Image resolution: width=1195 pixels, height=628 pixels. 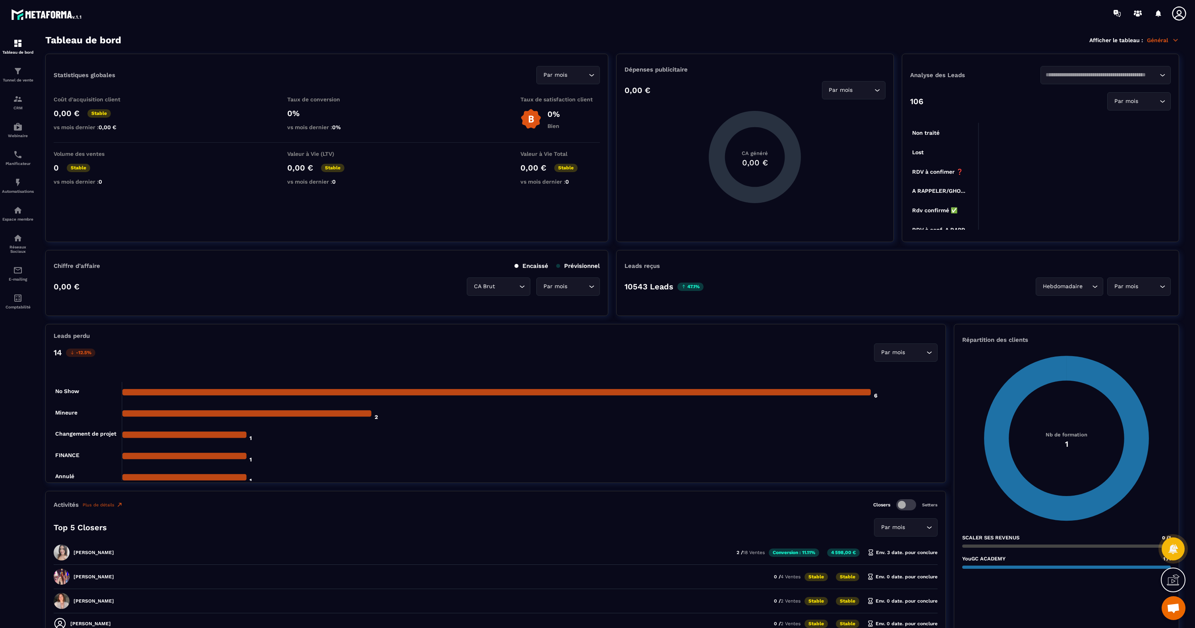 What do you see at coordinates (560, 154) in the screenshot?
I see `p: Valeur à Vie Total` at bounding box center [560, 154].